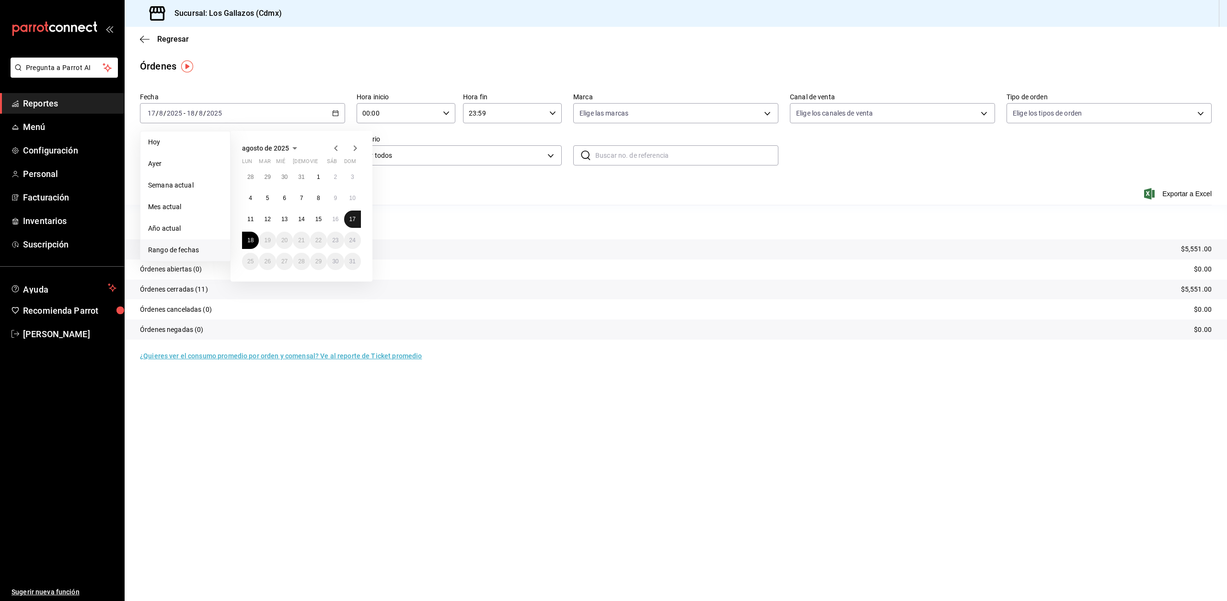  Describe the element at coordinates (250, 261) in the screenshot. I see `abbr: 25 de agosto de 2025` at that location.